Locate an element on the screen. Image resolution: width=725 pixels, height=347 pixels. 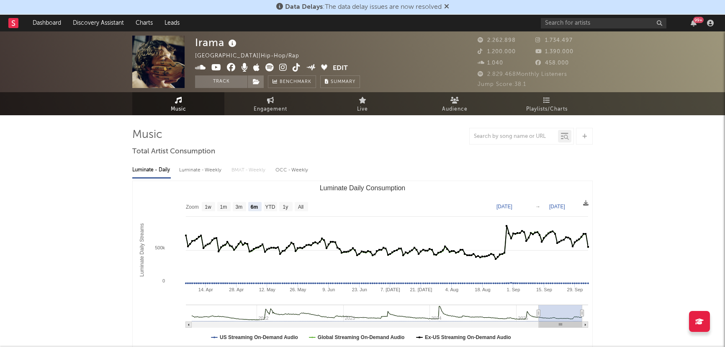
text: 6m is located at coordinates (254, 207).